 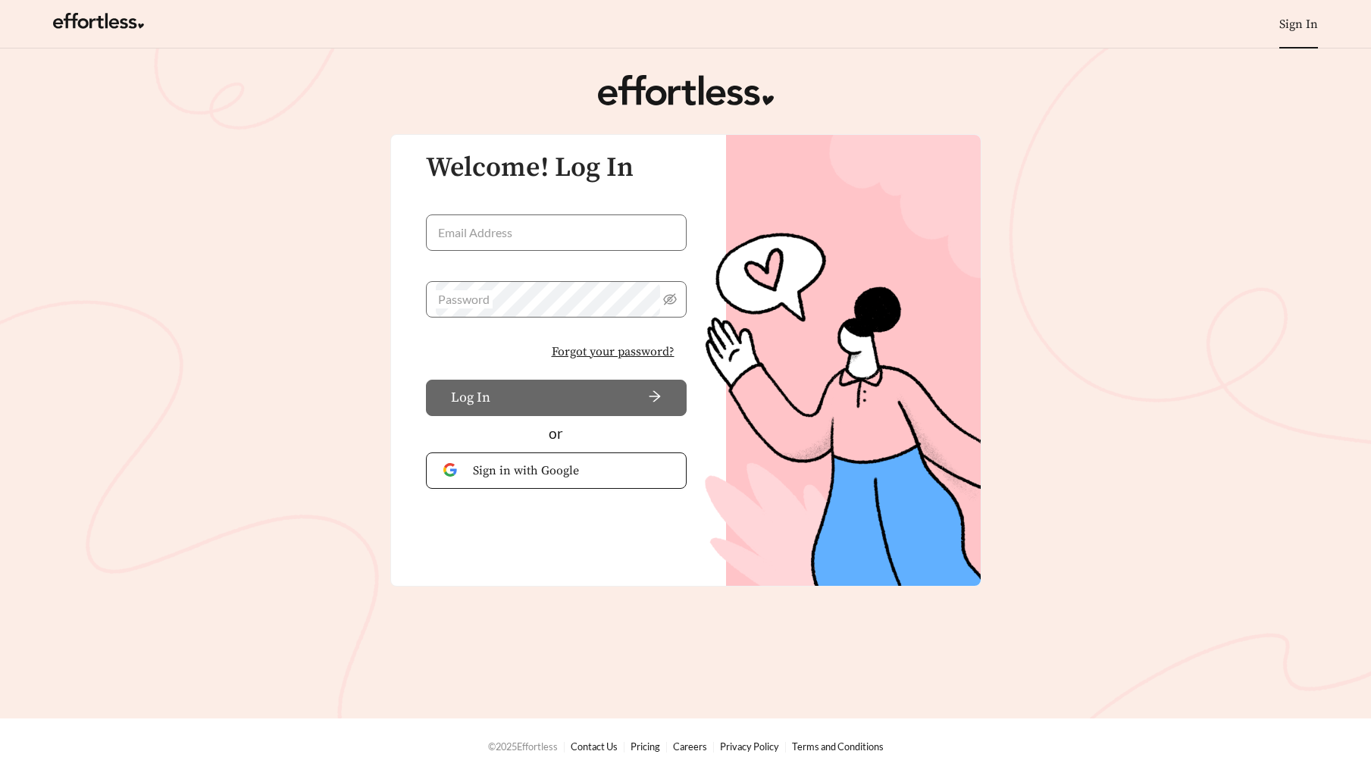 I want to click on span: Sign in with Google, so click(x=571, y=471).